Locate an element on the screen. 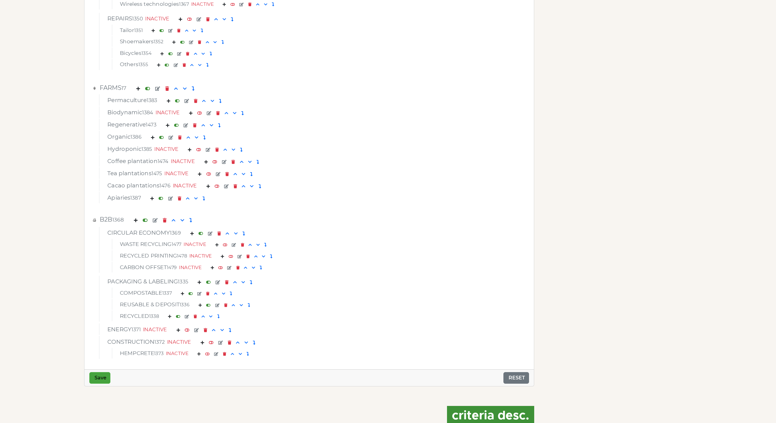 The height and width of the screenshot is (423, 776). small: 1372 is located at coordinates (159, 342).